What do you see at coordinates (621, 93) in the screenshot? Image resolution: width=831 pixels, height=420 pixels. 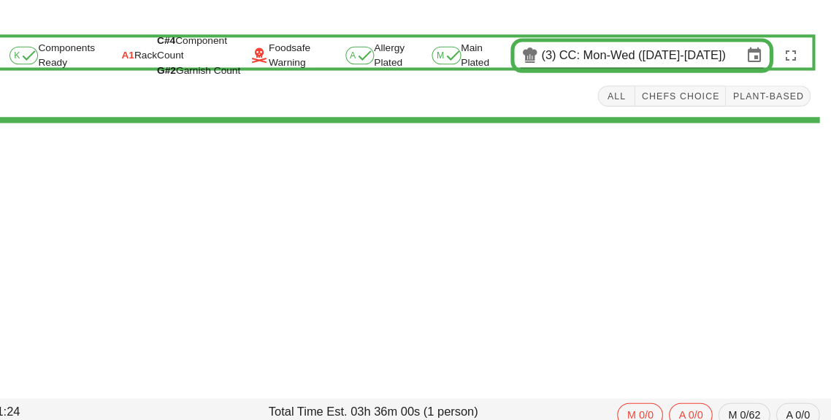 I see `button: All` at bounding box center [621, 93].